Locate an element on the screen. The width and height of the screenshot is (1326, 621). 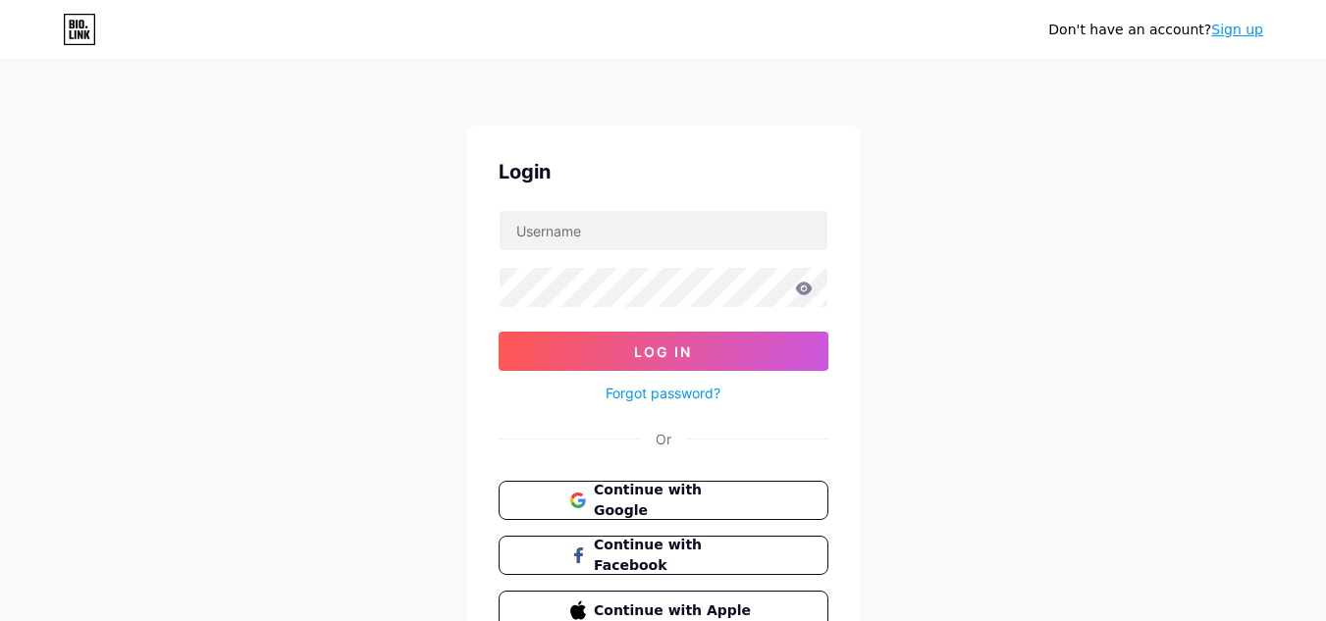
input: Username is located at coordinates (663, 231).